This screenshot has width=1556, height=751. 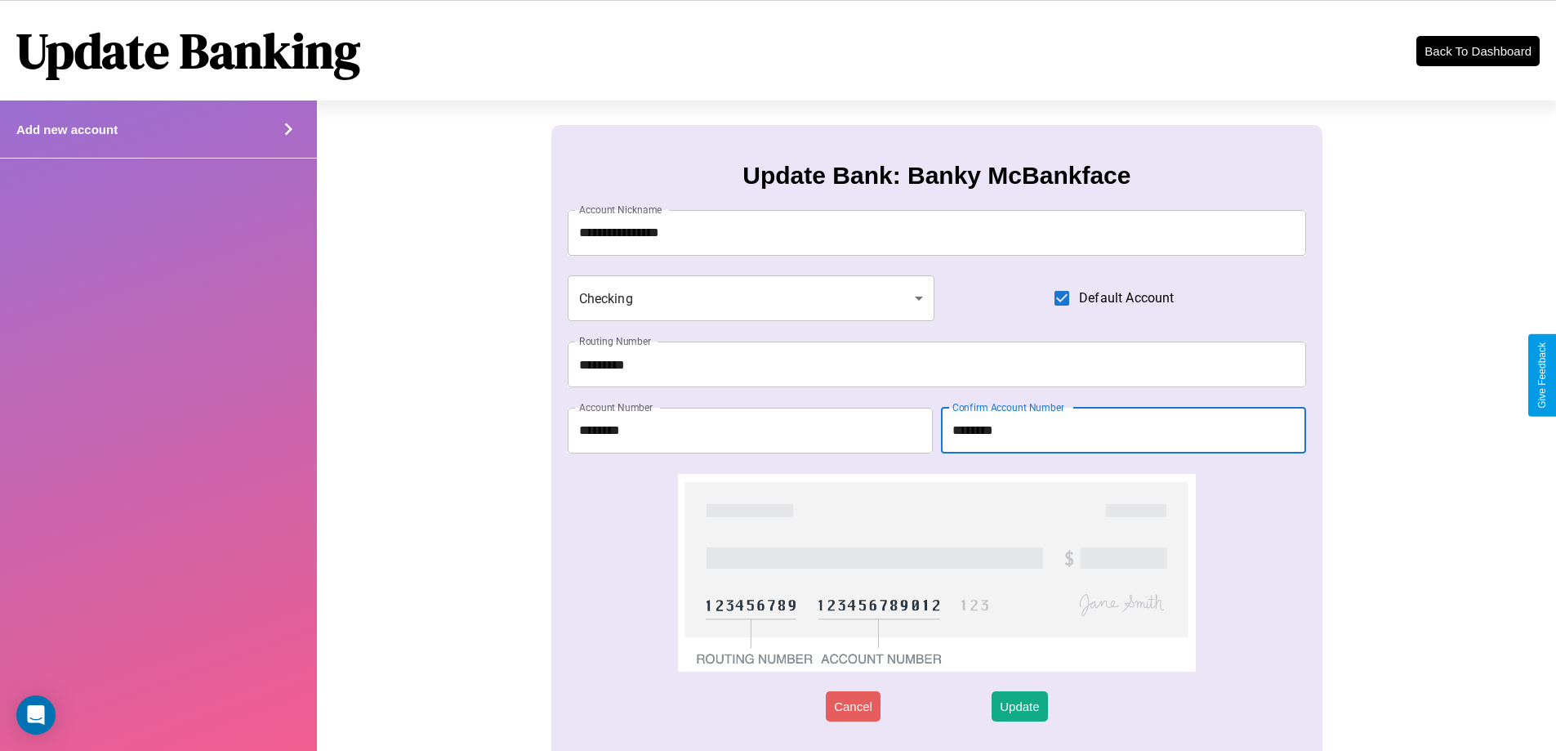 What do you see at coordinates (853, 706) in the screenshot?
I see `button: Cancel` at bounding box center [853, 706].